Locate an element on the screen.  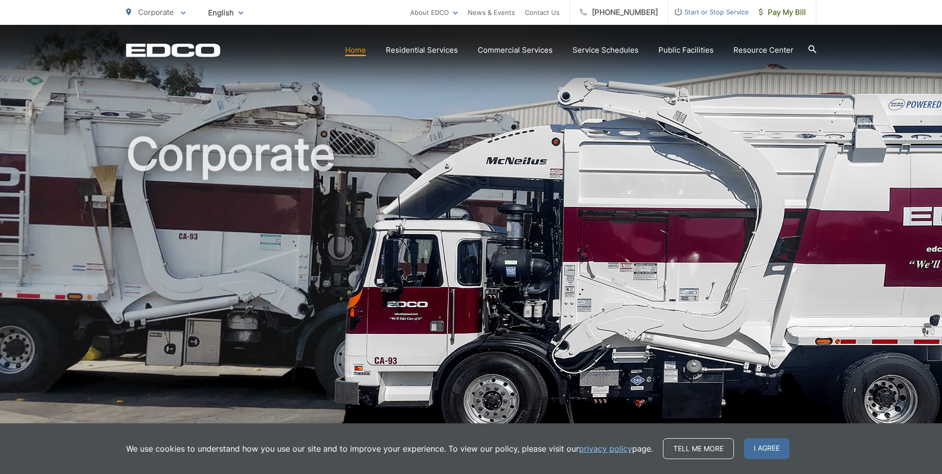
a: Commercial Services is located at coordinates (515, 50).